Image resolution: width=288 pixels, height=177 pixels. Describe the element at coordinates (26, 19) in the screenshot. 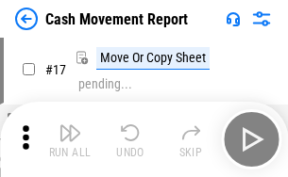

I see `img: Back` at that location.